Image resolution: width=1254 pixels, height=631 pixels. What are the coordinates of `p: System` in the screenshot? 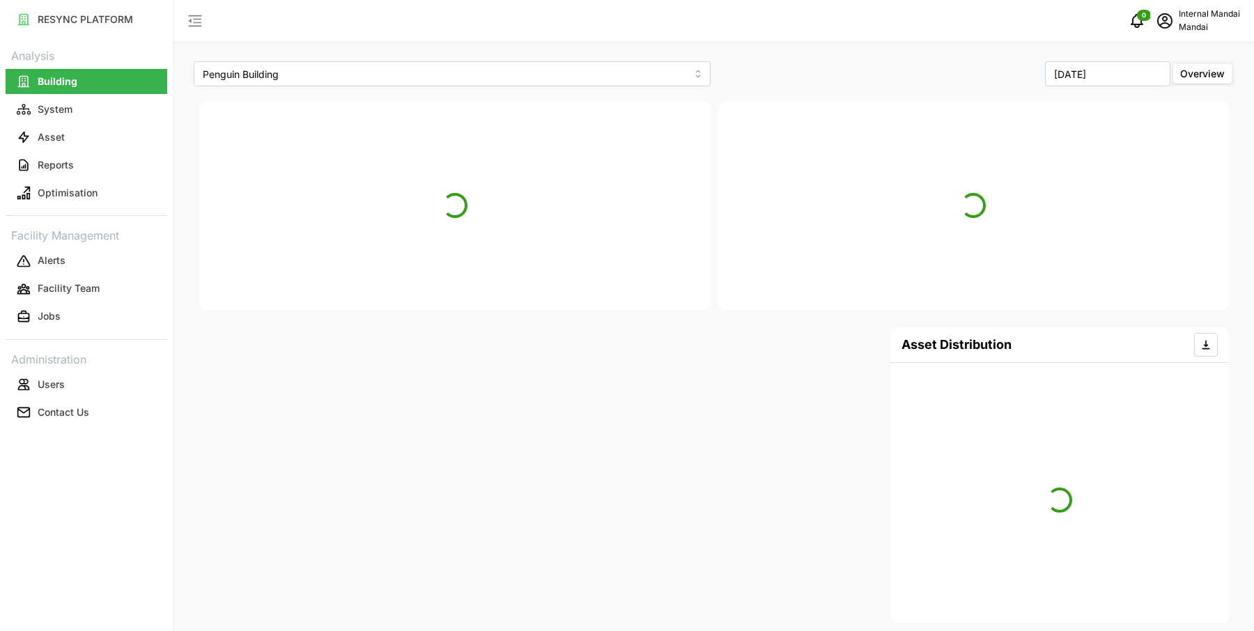 It's located at (55, 109).